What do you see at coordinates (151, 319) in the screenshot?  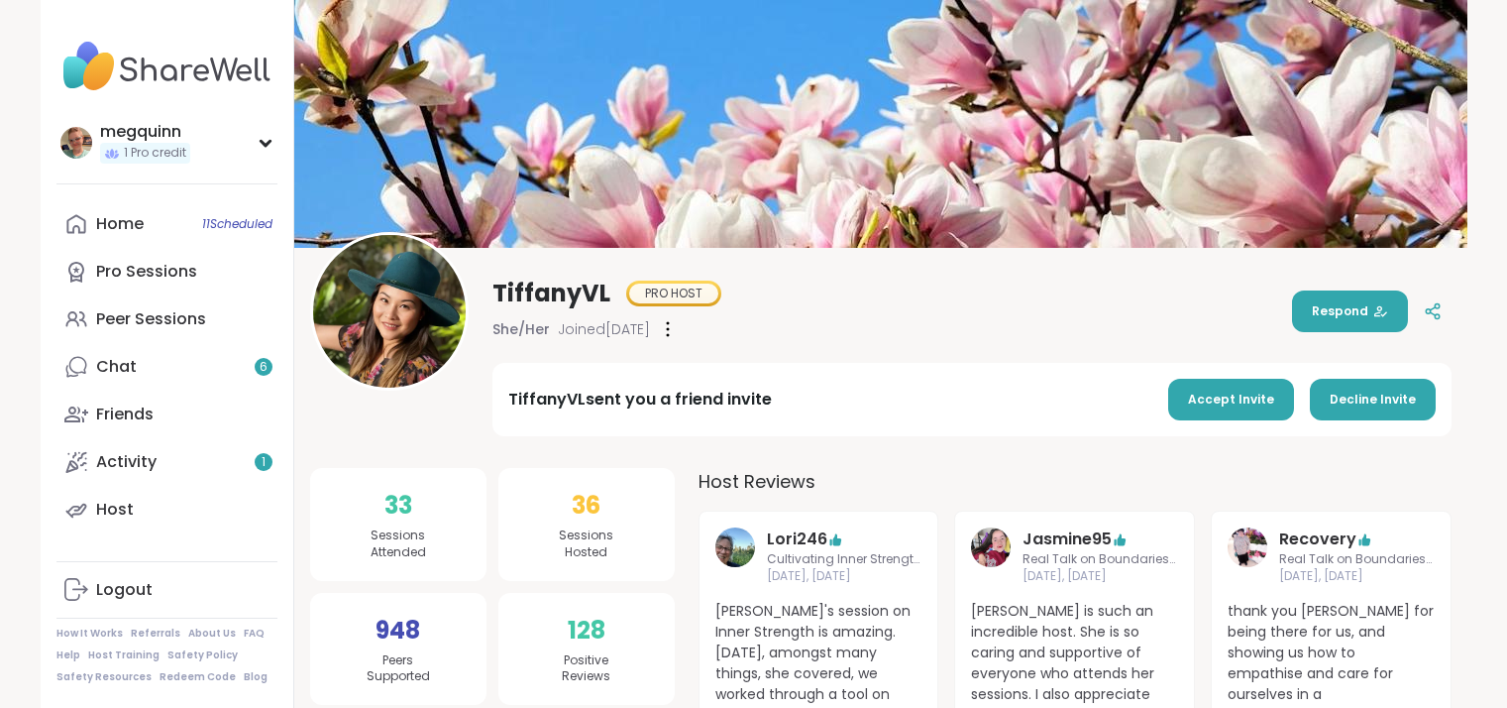 I see `div: Peer Sessions` at bounding box center [151, 319].